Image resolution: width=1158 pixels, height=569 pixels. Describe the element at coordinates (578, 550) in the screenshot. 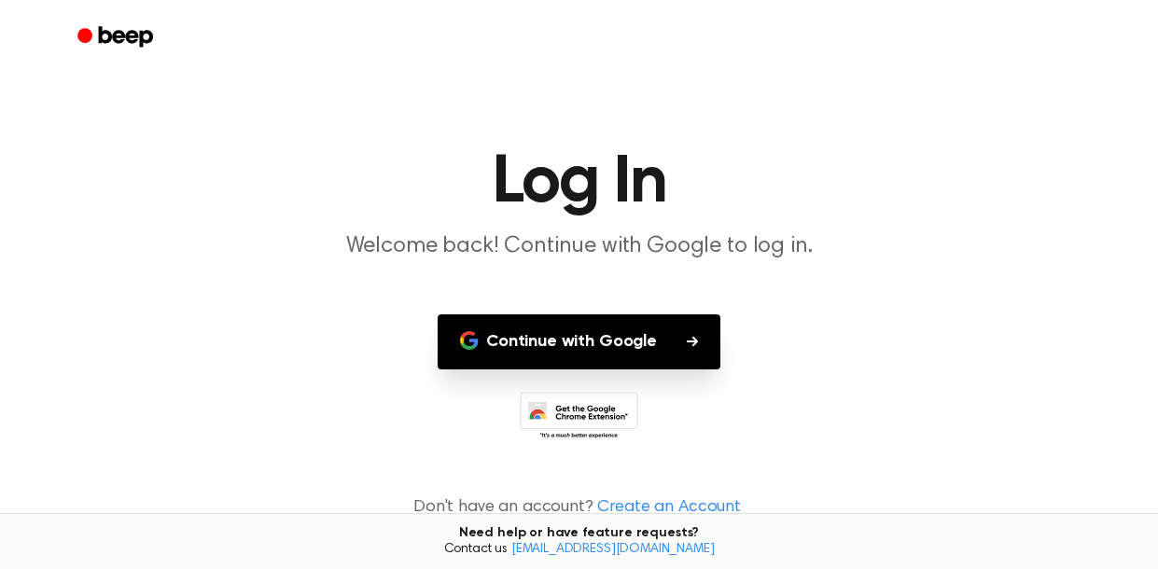

I see `span: Contact us` at that location.